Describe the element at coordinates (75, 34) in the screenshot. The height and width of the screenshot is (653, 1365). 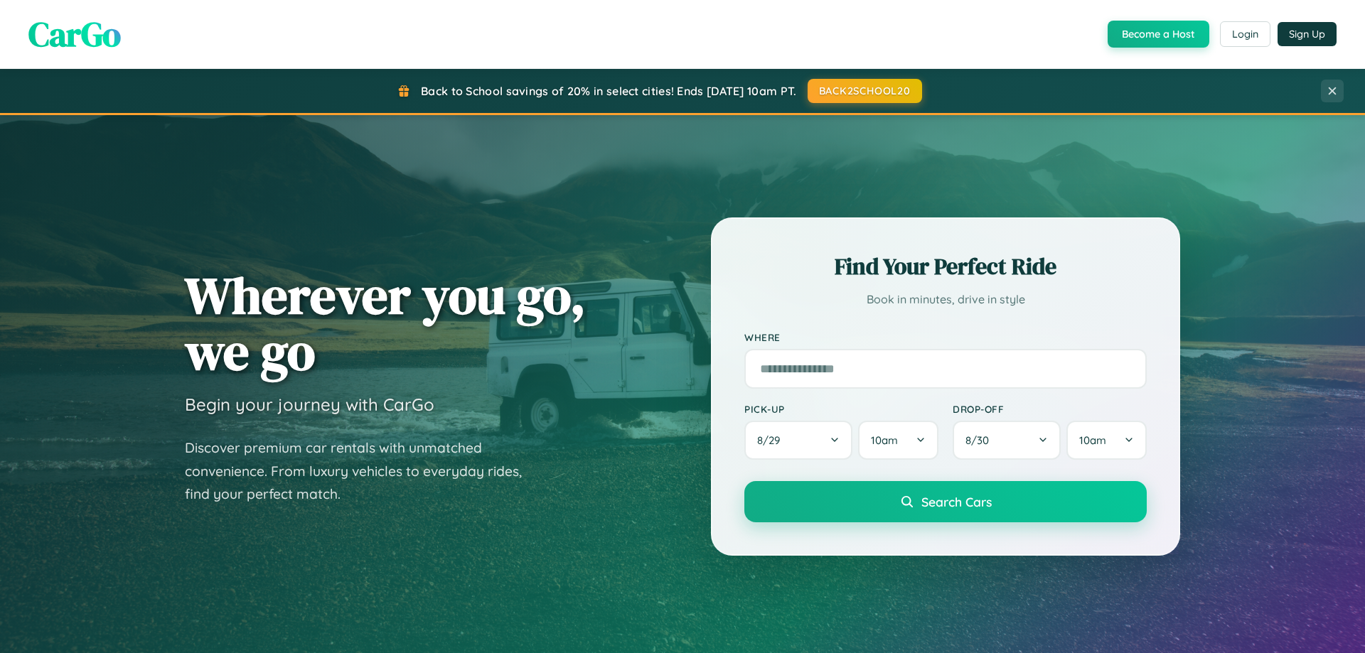
I see `span: CarGo` at that location.